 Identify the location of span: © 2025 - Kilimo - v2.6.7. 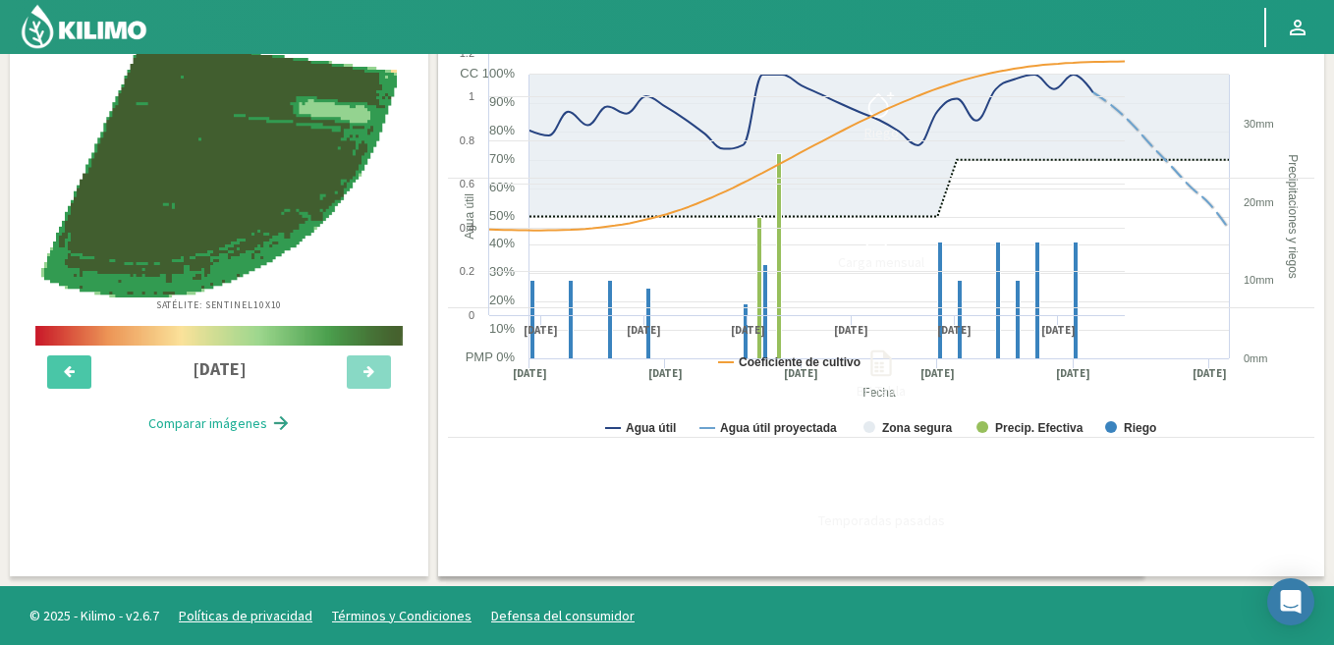
(94, 616).